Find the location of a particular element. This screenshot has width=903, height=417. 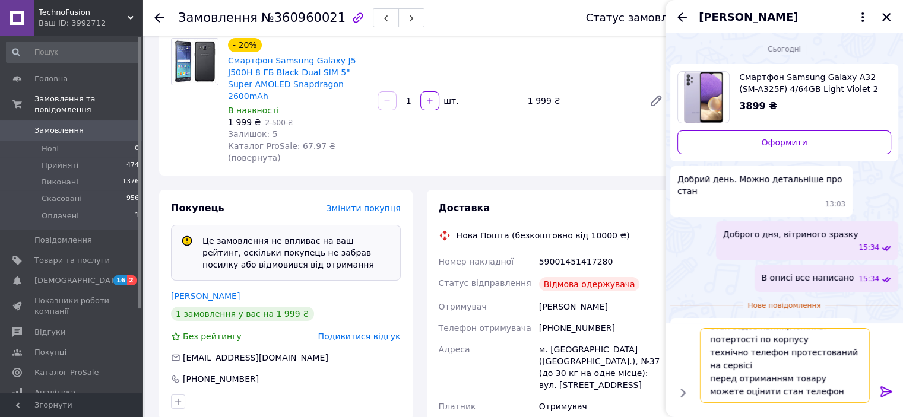

input: Пошук is located at coordinates (73, 52).